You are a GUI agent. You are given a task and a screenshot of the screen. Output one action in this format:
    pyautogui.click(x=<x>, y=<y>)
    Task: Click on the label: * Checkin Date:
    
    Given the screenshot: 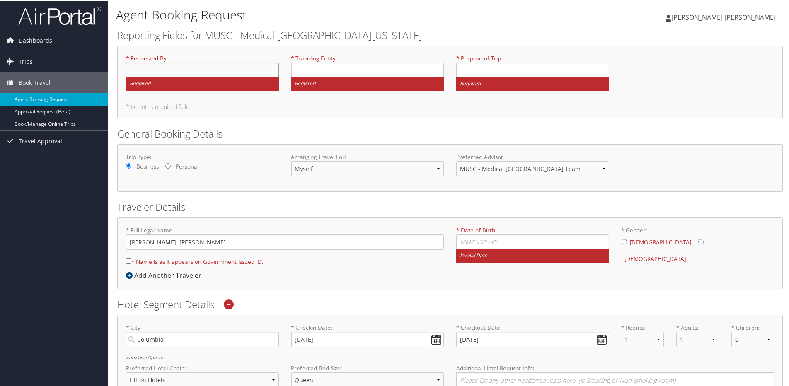 What is the action you would take?
    pyautogui.click(x=367, y=334)
    